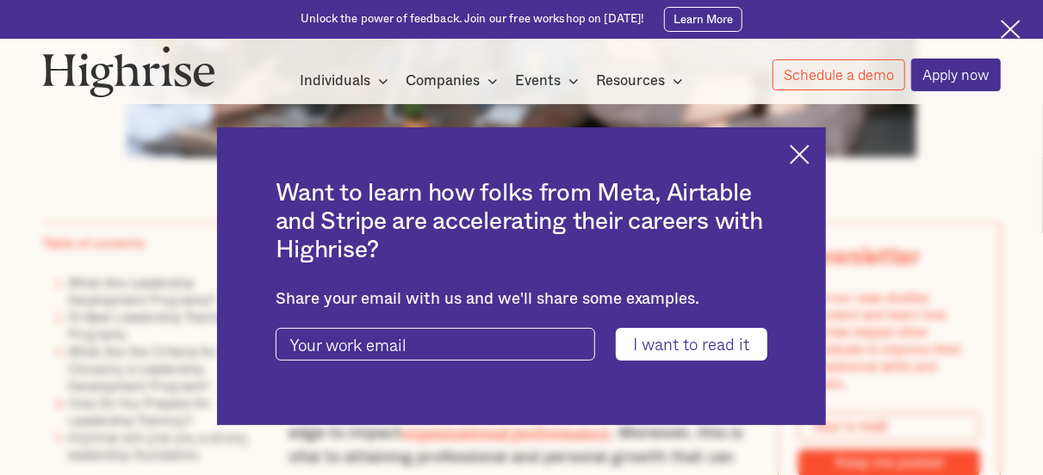 The height and width of the screenshot is (475, 1043). I want to click on a: Apply now, so click(956, 74).